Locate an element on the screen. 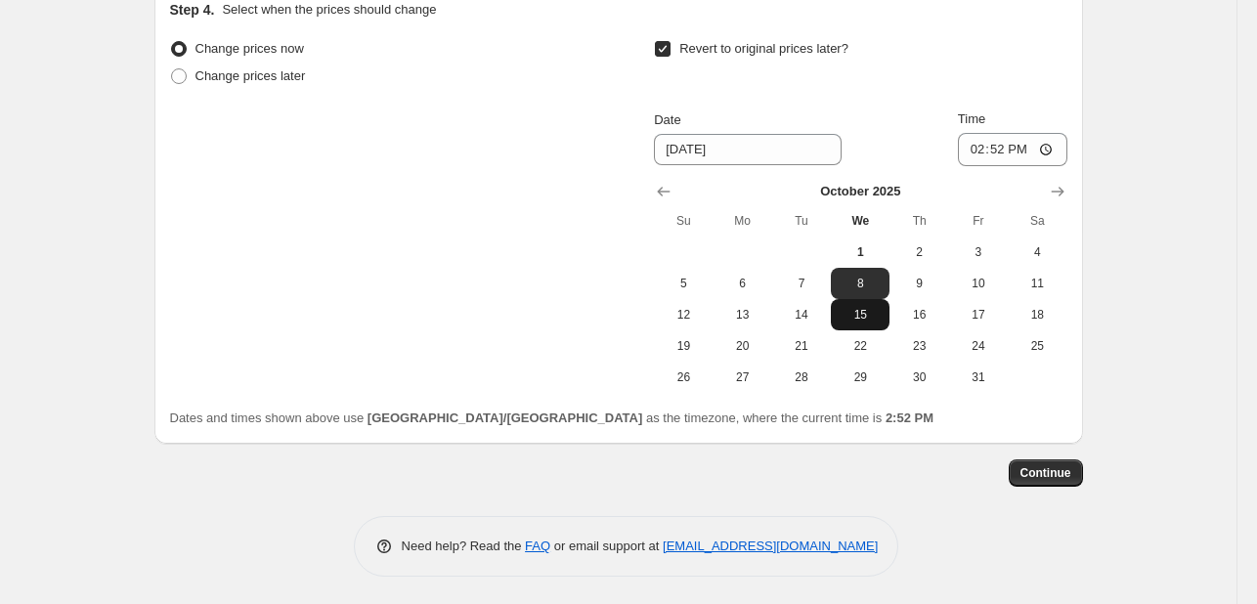 This screenshot has height=604, width=1257. button: Today Wednesday October 1 2025 is located at coordinates (860, 252).